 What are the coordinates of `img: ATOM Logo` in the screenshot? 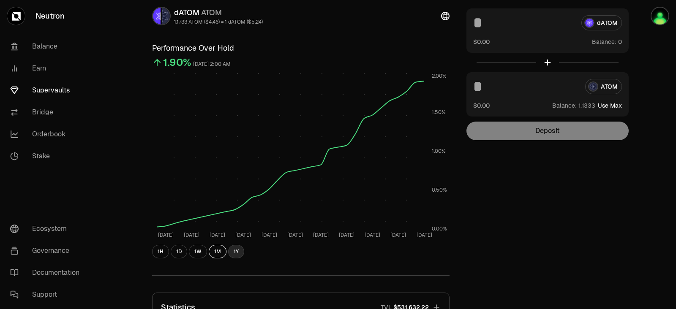 It's located at (166, 16).